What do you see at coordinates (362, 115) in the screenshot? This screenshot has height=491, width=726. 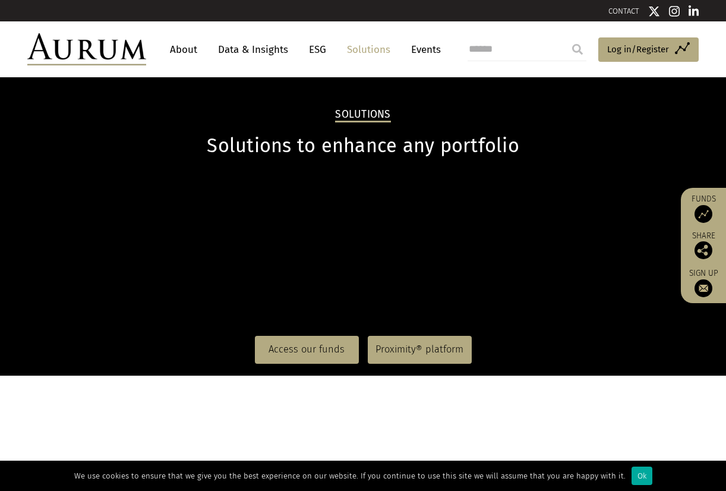 I see `h2: Solutions` at bounding box center [362, 115].